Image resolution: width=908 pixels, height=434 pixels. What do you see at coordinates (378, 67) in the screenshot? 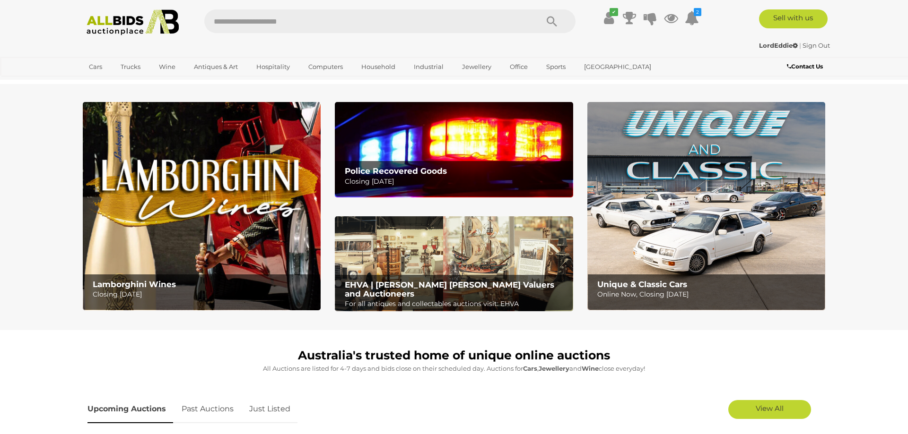
I see `a: Household` at bounding box center [378, 67].